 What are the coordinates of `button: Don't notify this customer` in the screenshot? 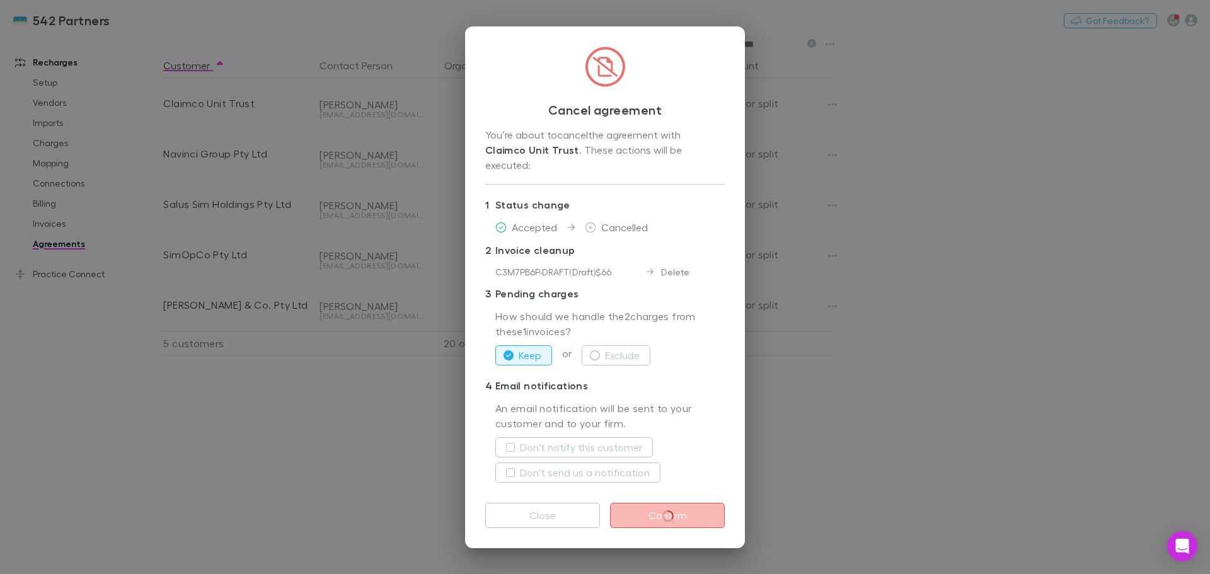 It's located at (574, 447).